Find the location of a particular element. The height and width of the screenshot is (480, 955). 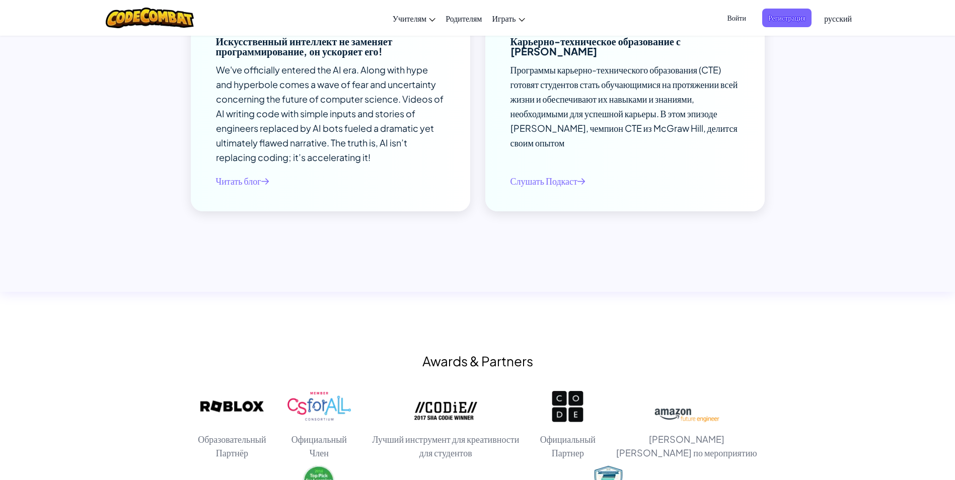

span: русский is located at coordinates (837, 18).